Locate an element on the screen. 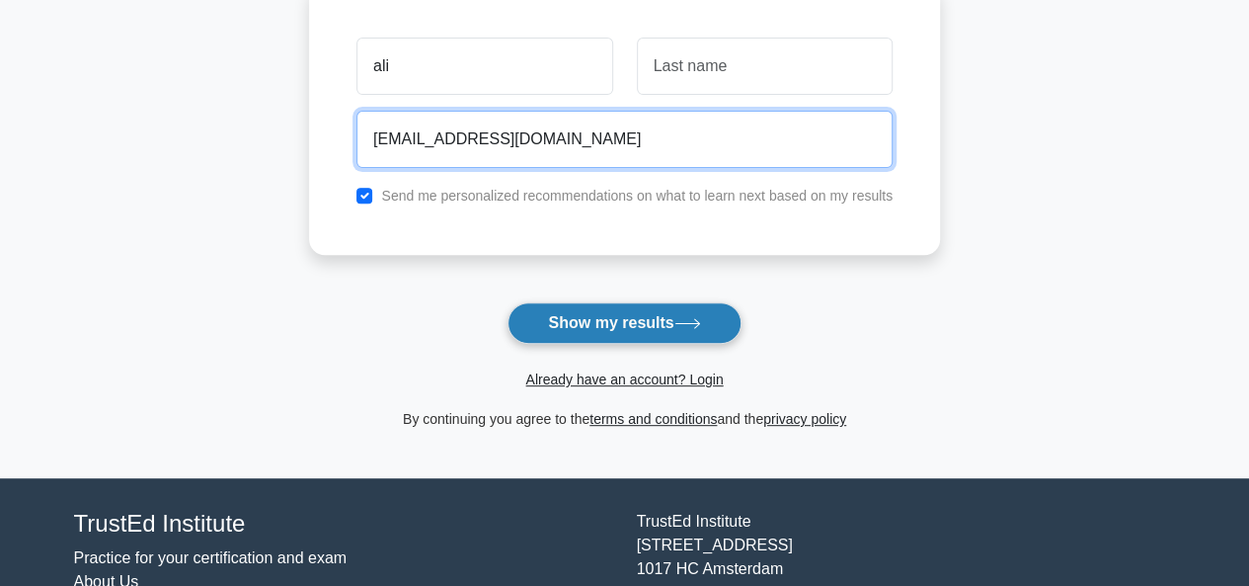  a: Already have an account? Login is located at coordinates (624, 379).